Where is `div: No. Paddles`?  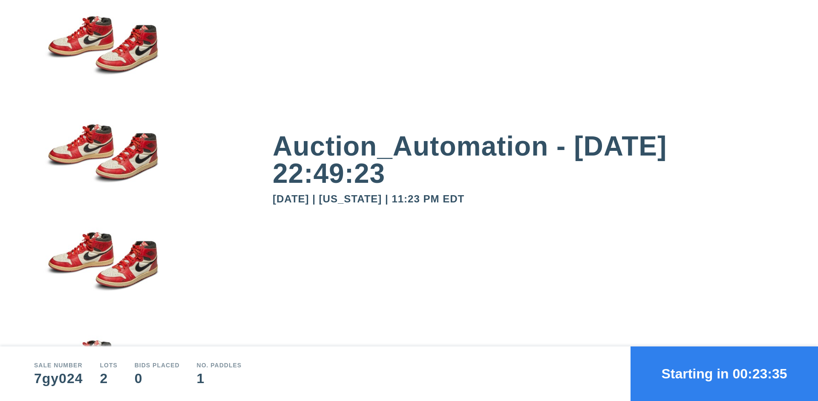
div: No. Paddles is located at coordinates (220, 365).